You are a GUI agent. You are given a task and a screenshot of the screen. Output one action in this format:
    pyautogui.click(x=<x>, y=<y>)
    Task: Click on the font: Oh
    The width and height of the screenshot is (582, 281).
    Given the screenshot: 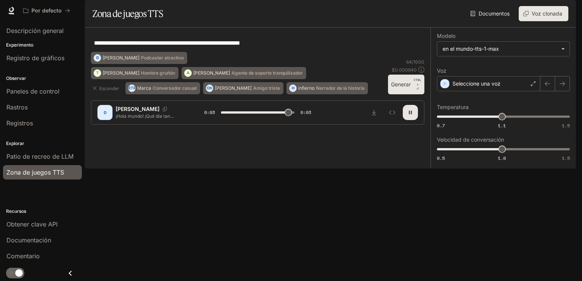 What is the action you would take?
    pyautogui.click(x=210, y=88)
    